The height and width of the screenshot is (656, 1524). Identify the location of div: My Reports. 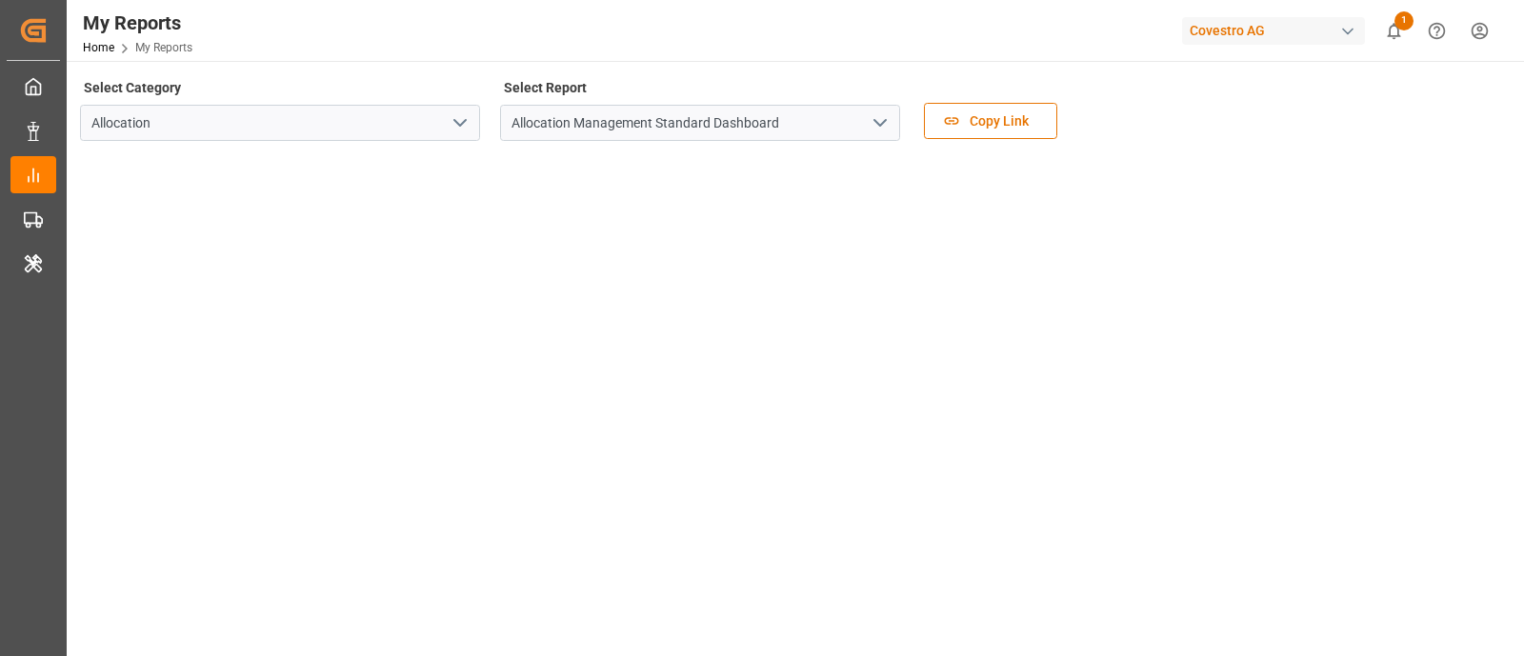
(137, 23).